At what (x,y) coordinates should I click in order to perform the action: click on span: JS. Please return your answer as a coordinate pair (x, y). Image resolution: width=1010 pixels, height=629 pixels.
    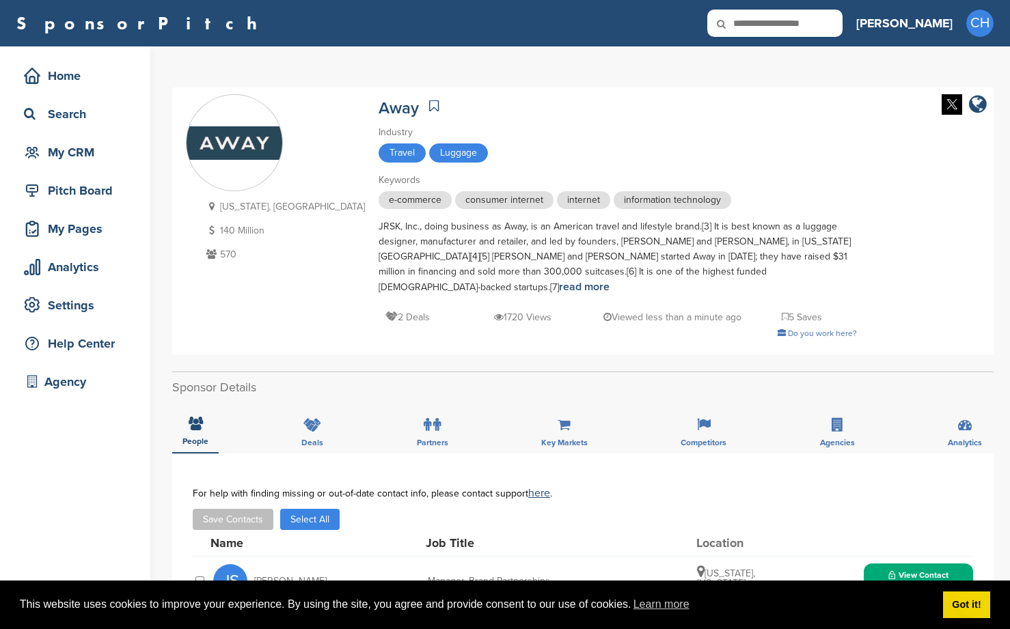
    Looking at the image, I should click on (230, 581).